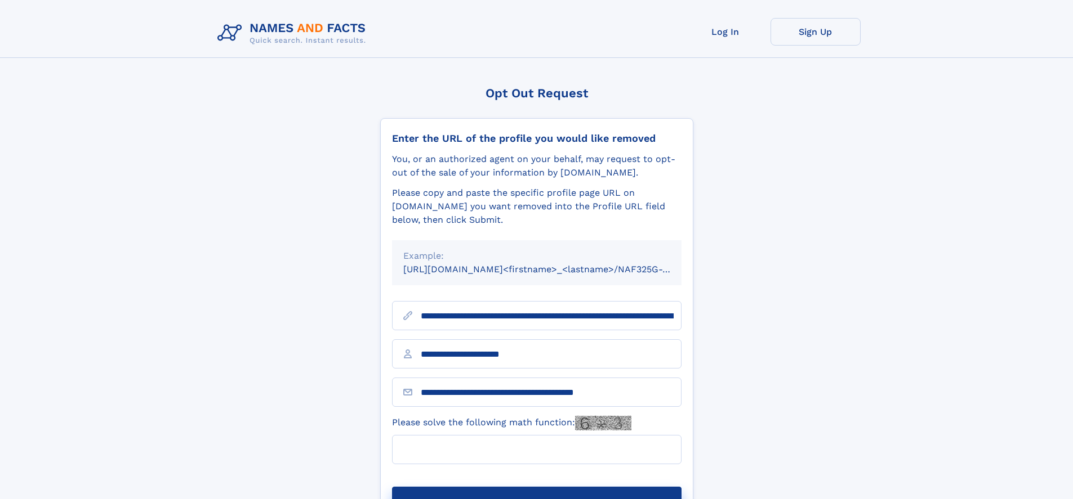 This screenshot has height=499, width=1073. I want to click on a: Log In, so click(725, 32).